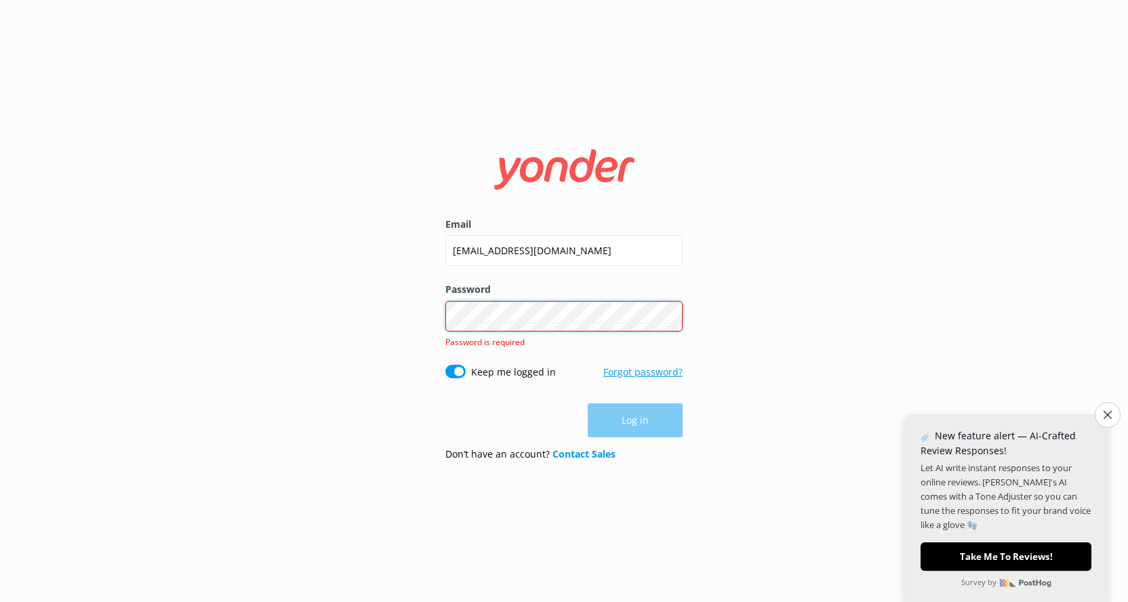 This screenshot has height=602, width=1128. What do you see at coordinates (530, 454) in the screenshot?
I see `p: Don’t have an account?` at bounding box center [530, 454].